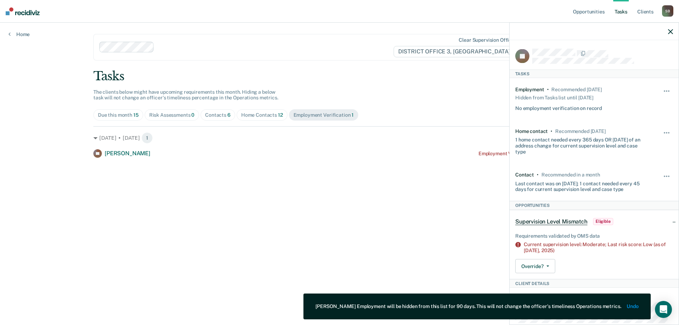 Image resolution: width=679 pixels, height=325 pixels. I want to click on span: 2025), so click(548, 250).